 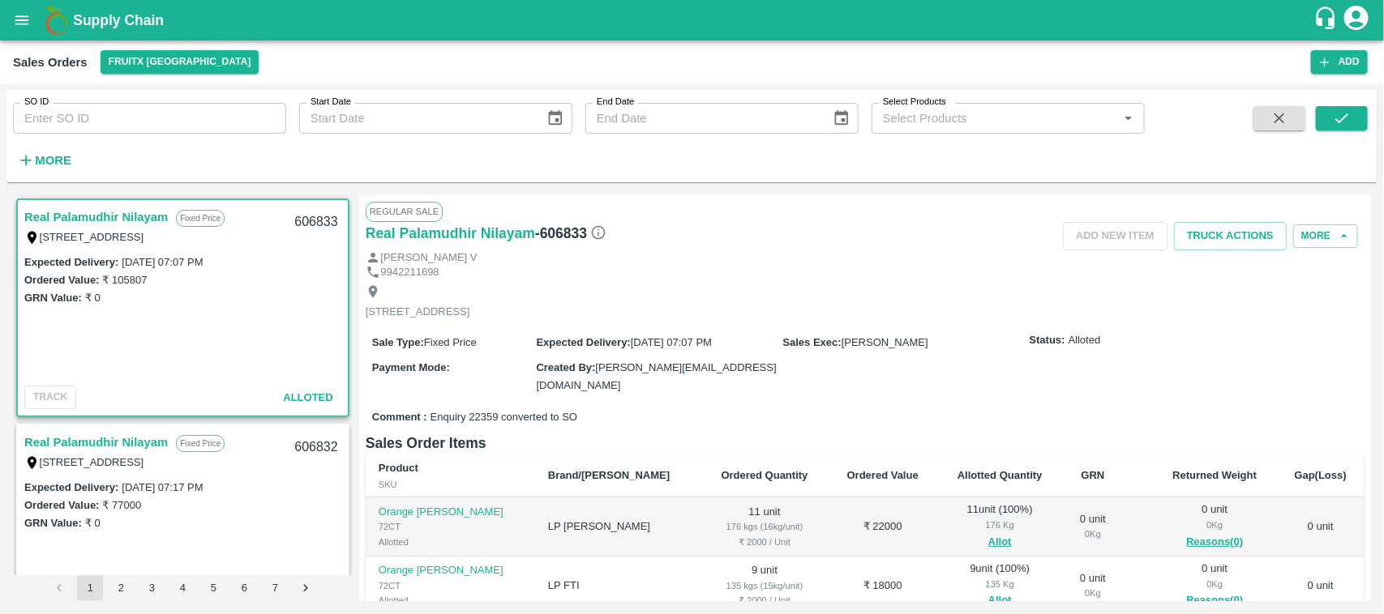 What do you see at coordinates (1327, 20) in the screenshot?
I see `div: customer-support` at bounding box center [1327, 20].